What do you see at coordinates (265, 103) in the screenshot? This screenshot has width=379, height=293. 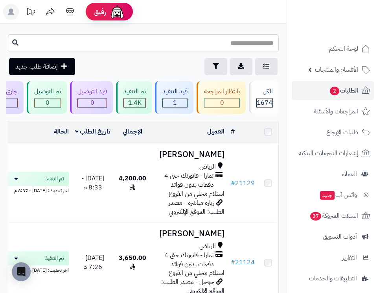 I see `span: 1674` at bounding box center [265, 103].